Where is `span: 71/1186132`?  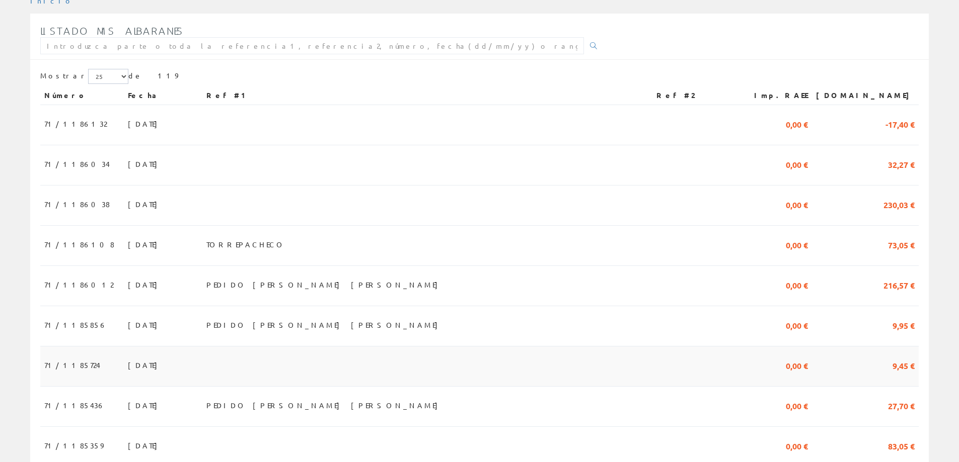 span: 71/1186132 is located at coordinates (75, 124).